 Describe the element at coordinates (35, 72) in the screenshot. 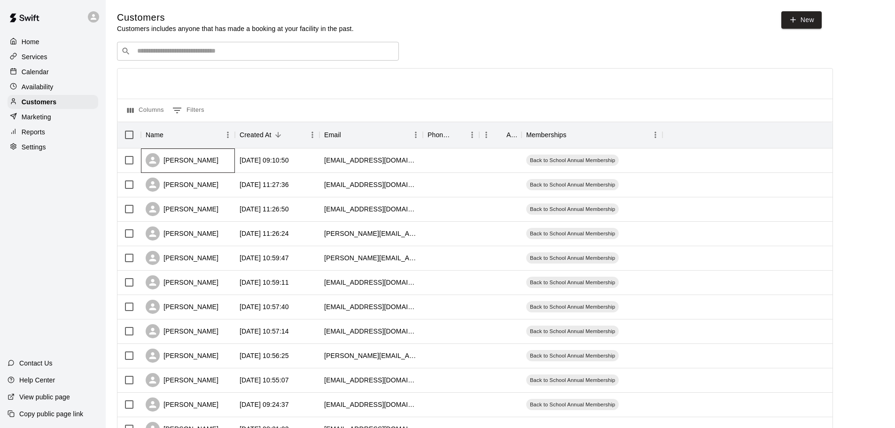

I see `p: Calendar` at that location.